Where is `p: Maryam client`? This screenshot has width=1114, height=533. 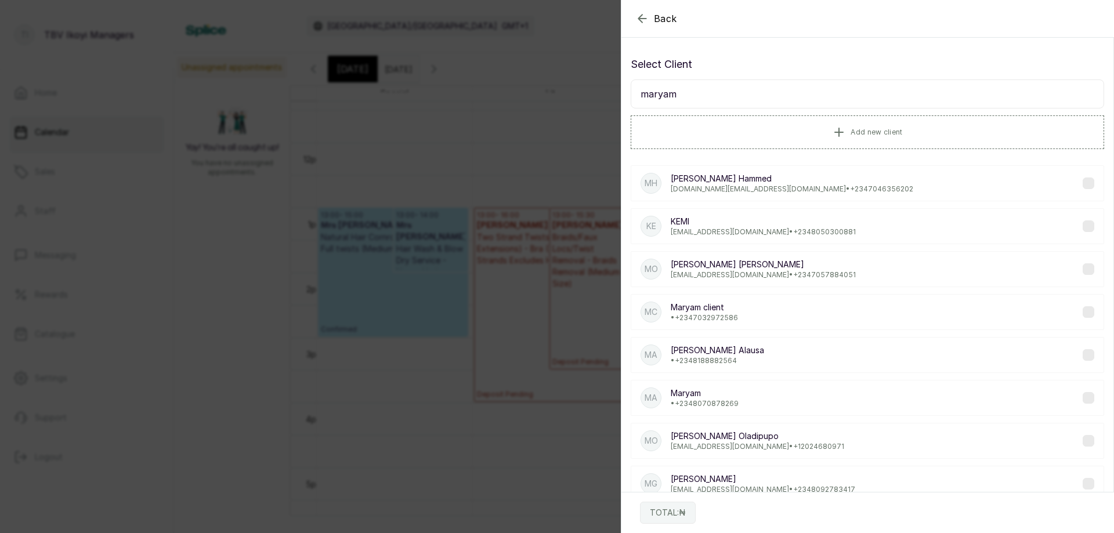
p: Maryam client is located at coordinates (704, 307).